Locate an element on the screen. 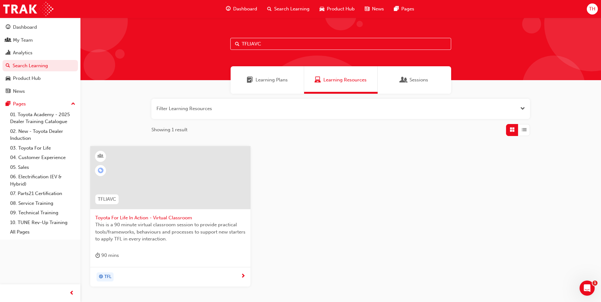 The width and height of the screenshot is (601, 302). a: 02. New - Toyota Dealer Induction is located at coordinates (43, 135).